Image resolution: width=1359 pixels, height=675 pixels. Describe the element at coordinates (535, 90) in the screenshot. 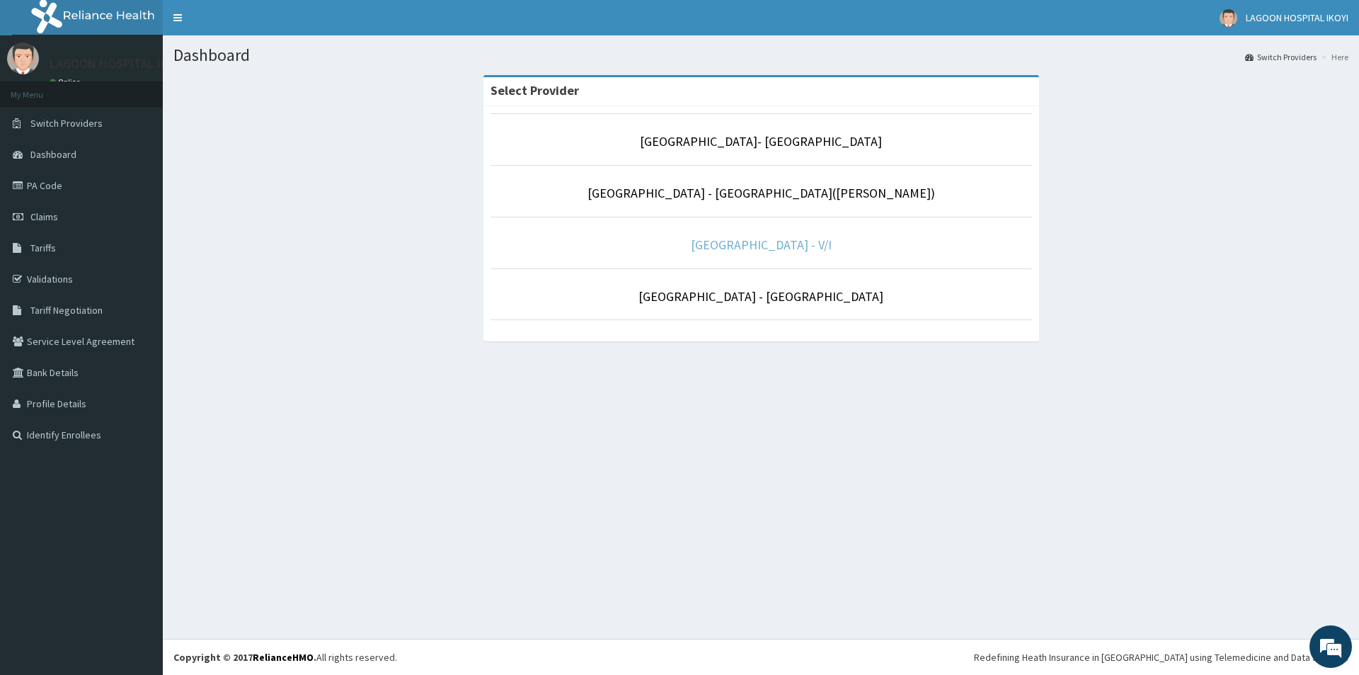

I see `strong: Select Provider` at that location.